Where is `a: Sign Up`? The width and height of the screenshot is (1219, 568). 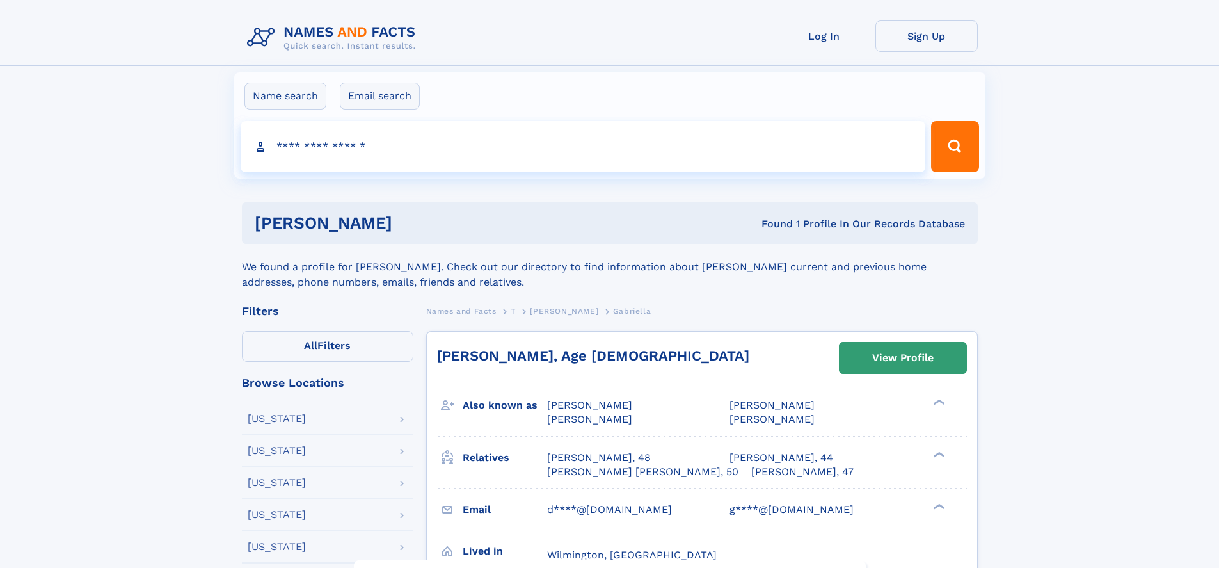 a: Sign Up is located at coordinates (927, 36).